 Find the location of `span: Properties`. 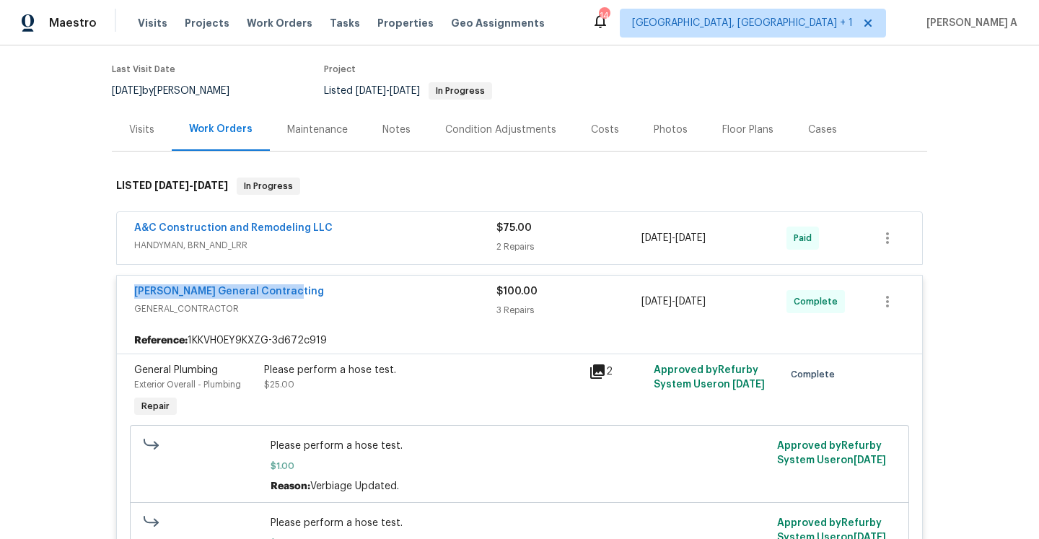

span: Properties is located at coordinates (406, 23).